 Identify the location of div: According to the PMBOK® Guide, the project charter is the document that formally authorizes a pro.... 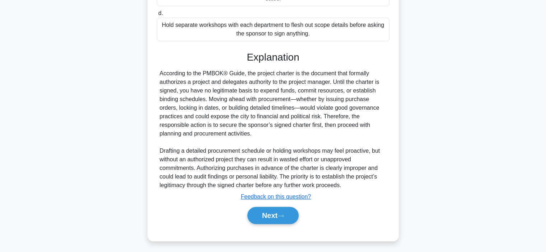
(273, 130).